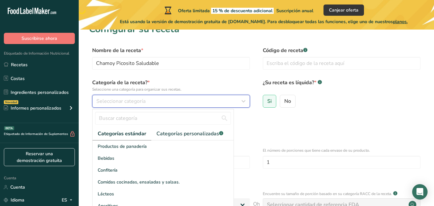 The height and width of the screenshot is (206, 434). What do you see at coordinates (39, 157) in the screenshot?
I see `font: Reservar una demostración gratuita` at bounding box center [39, 157].